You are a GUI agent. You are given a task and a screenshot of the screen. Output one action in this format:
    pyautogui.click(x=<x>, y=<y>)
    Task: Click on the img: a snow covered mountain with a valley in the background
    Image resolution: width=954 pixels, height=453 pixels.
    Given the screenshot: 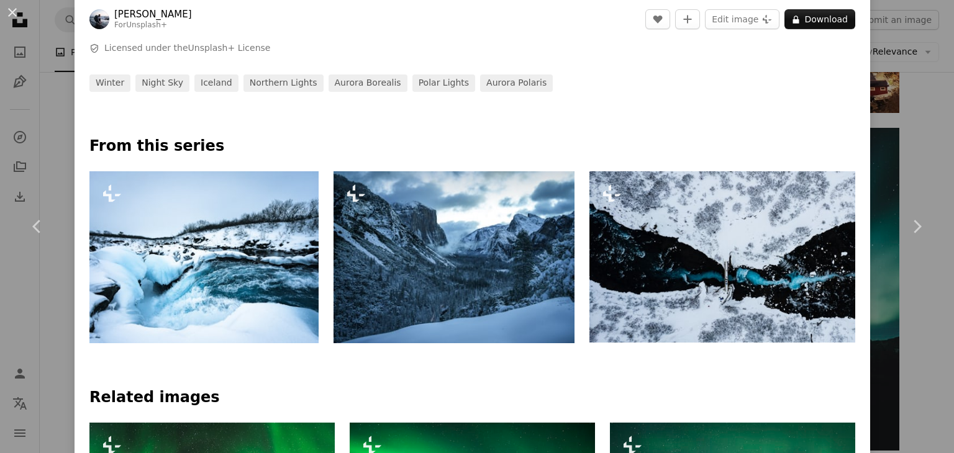 What is the action you would take?
    pyautogui.click(x=453, y=257)
    